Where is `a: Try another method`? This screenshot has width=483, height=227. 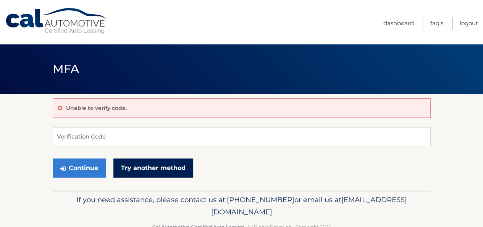 a: Try another method is located at coordinates (153, 168).